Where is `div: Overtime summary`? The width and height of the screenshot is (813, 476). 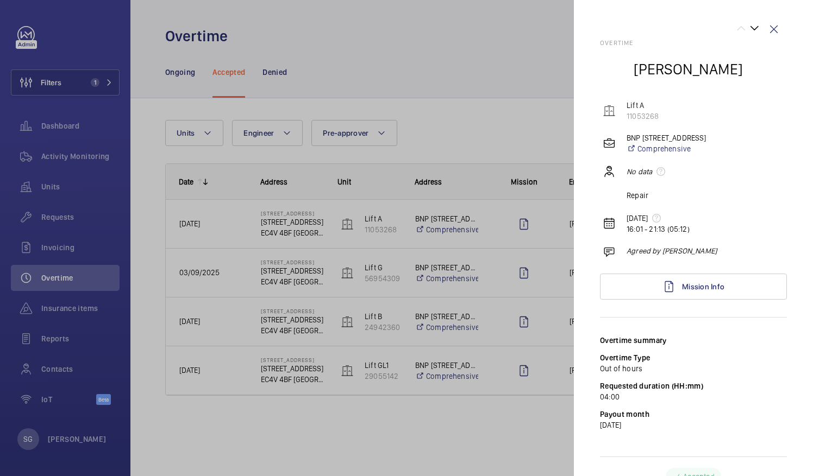 div: Overtime summary is located at coordinates (693, 341).